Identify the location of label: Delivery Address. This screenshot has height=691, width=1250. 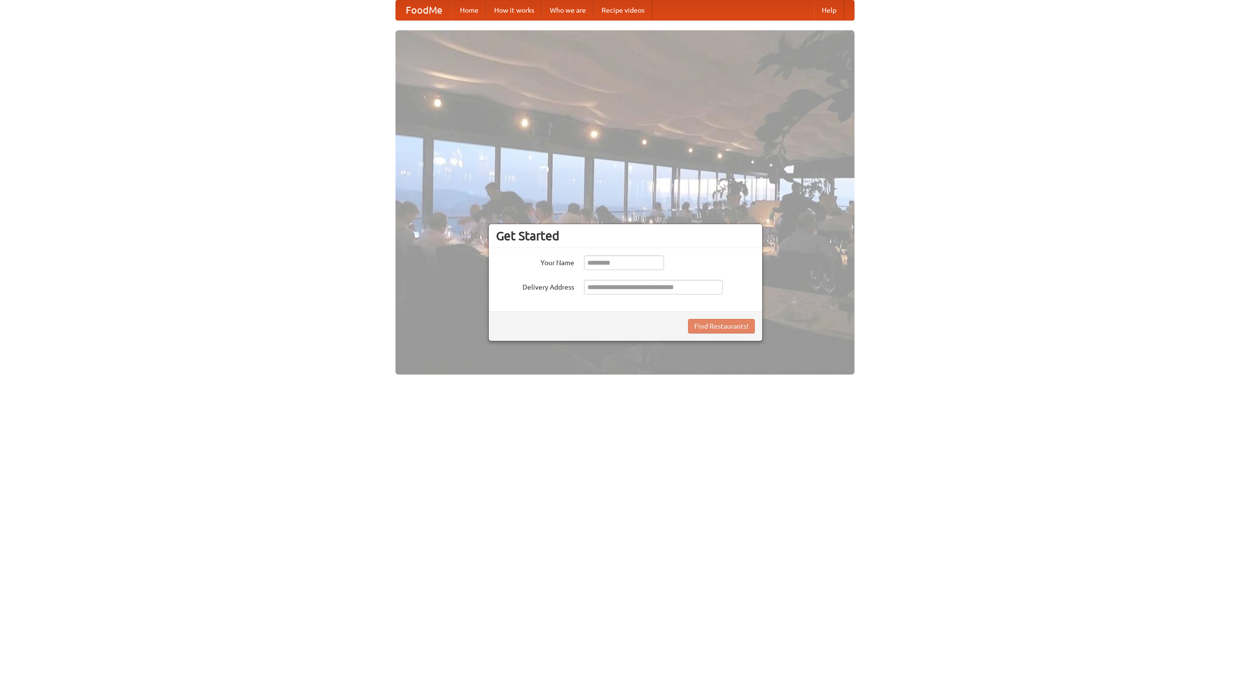
(535, 286).